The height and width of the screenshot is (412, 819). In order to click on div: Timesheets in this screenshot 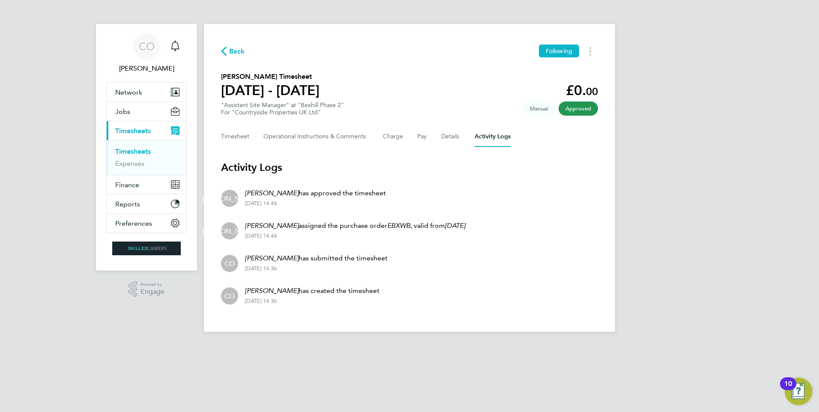, I will do `click(146, 157)`.